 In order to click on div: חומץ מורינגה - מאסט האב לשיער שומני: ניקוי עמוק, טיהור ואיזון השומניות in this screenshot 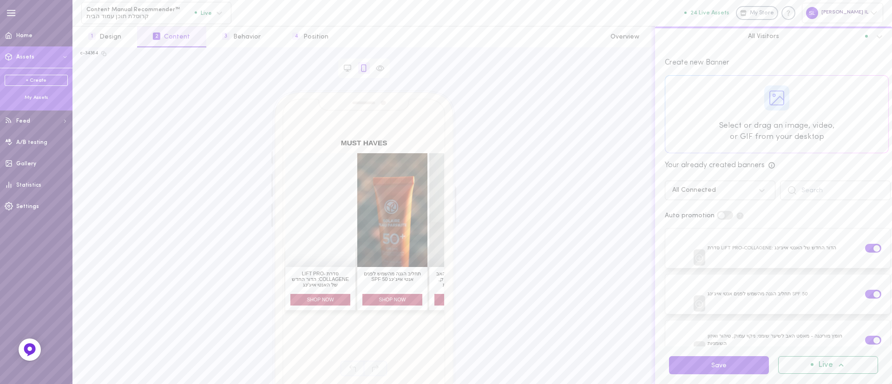, I will do `click(778, 340)`.